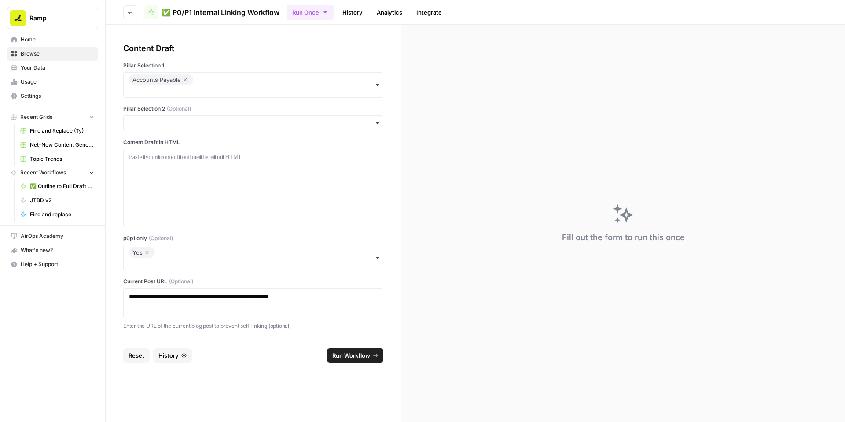  What do you see at coordinates (52, 264) in the screenshot?
I see `button: Help + Support` at bounding box center [52, 264].